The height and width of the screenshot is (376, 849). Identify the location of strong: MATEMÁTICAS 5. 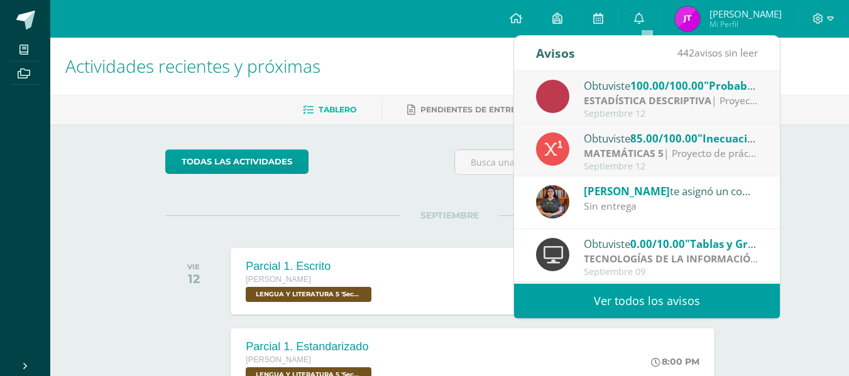
(623, 153).